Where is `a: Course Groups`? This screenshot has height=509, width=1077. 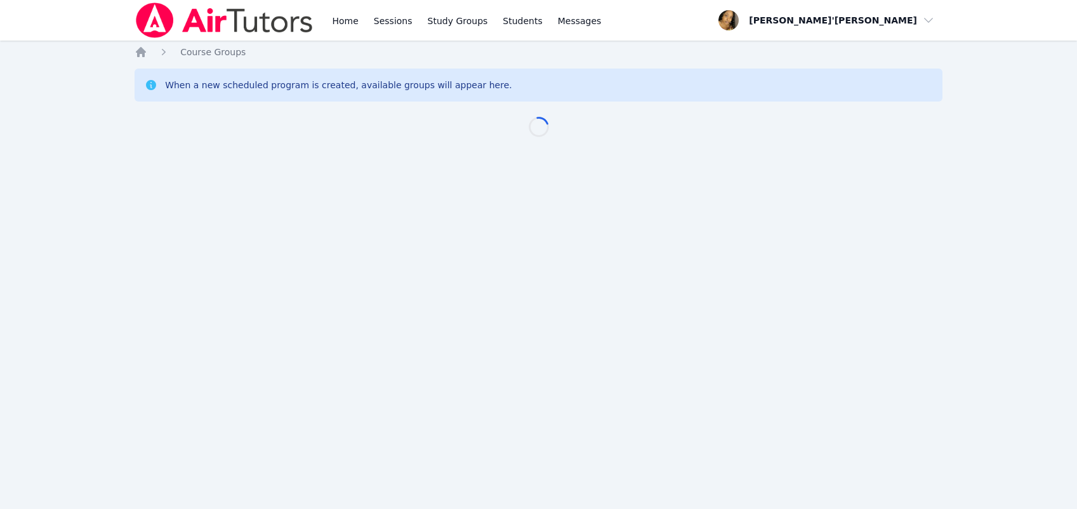
a: Course Groups is located at coordinates (213, 52).